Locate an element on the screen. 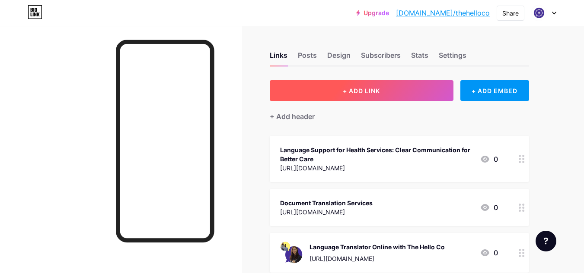  a: Upgrade is located at coordinates (372, 13).